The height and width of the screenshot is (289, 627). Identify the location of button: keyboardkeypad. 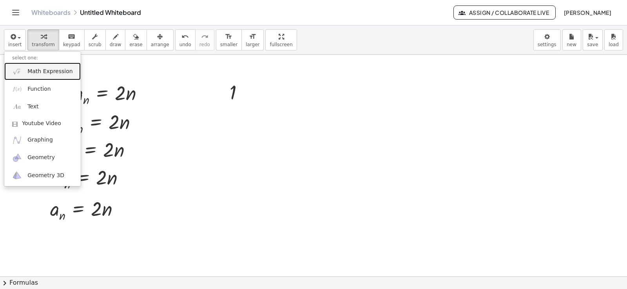
(72, 40).